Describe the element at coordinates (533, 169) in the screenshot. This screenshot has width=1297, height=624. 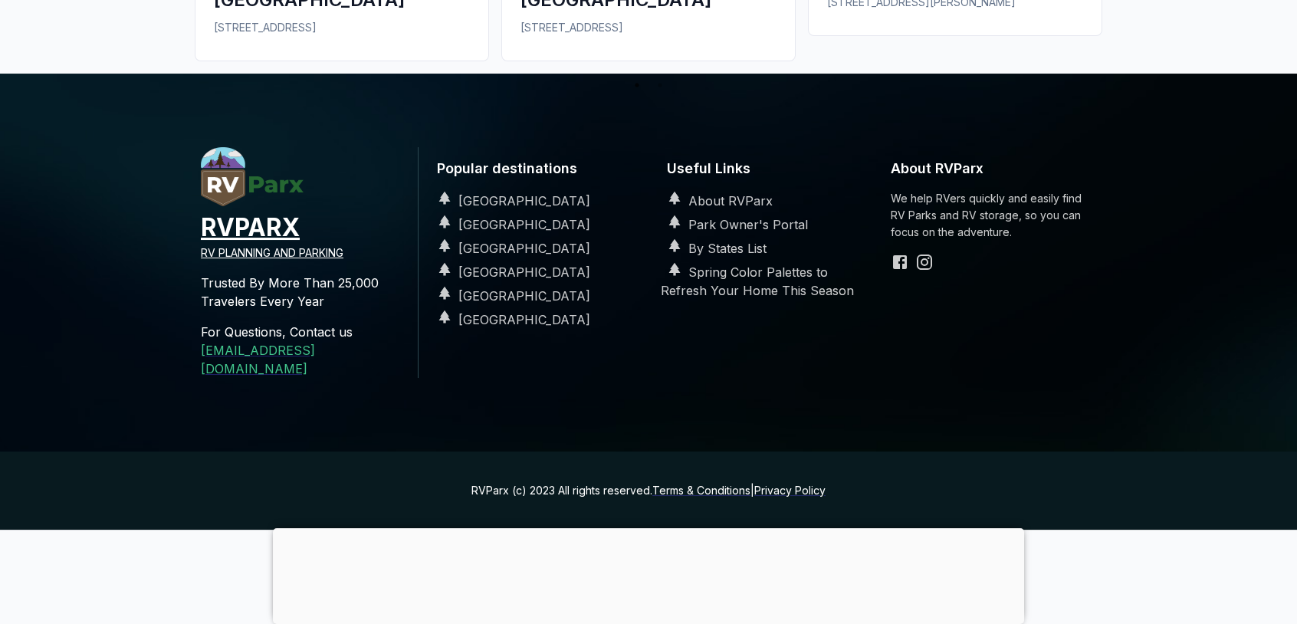
I see `h6: Popular destinations` at that location.